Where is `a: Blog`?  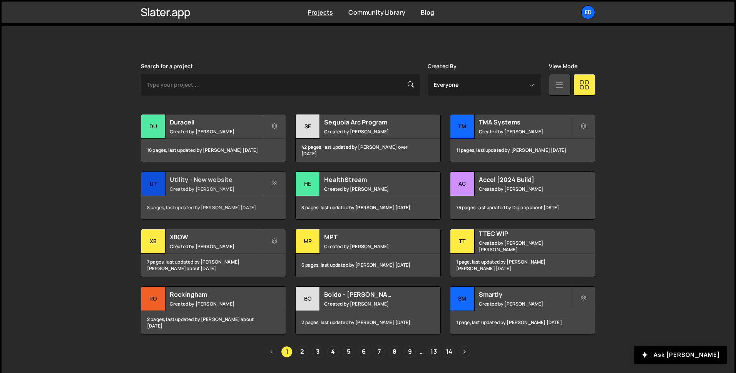 a: Blog is located at coordinates (427, 12).